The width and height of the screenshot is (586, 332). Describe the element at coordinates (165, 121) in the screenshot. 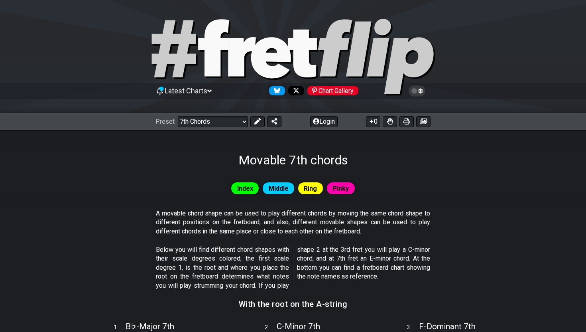

I see `span: Preset` at that location.